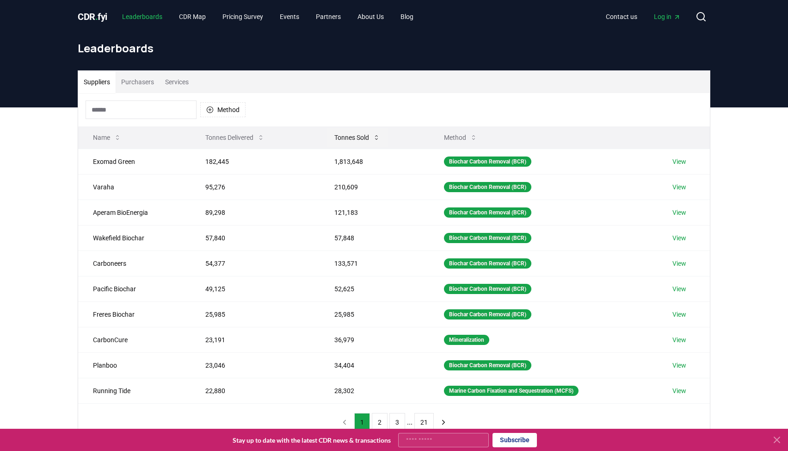 The height and width of the screenshot is (451, 788). I want to click on td: 89,298, so click(255, 212).